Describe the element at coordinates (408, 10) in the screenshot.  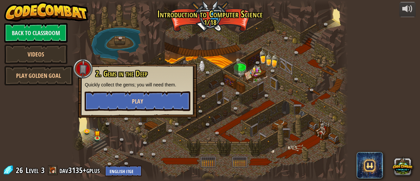
I see `button: Adjust volume` at that location.